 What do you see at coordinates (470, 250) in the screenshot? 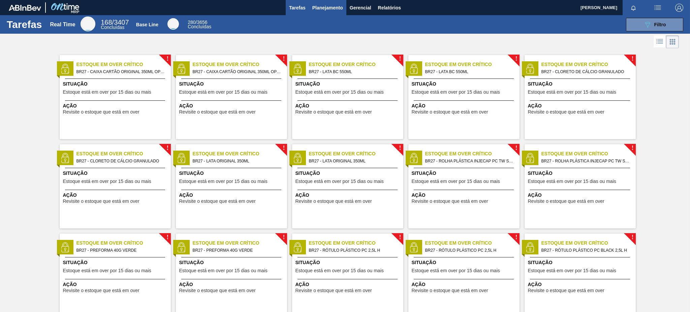
I see `span: BR27 - RÓTULO PLÁSTICO PC 2,5L H` at bounding box center [470, 250].